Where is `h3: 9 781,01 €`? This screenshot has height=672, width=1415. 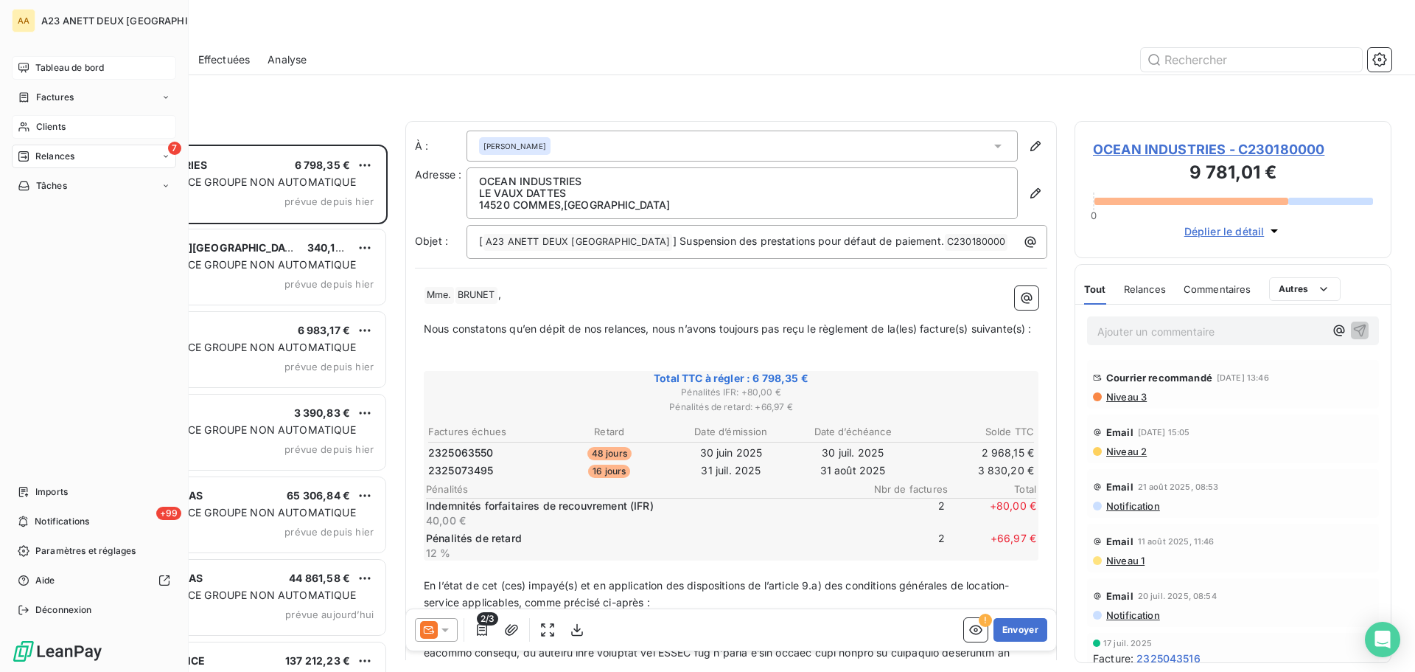
h3: 9 781,01 € is located at coordinates (1233, 174).